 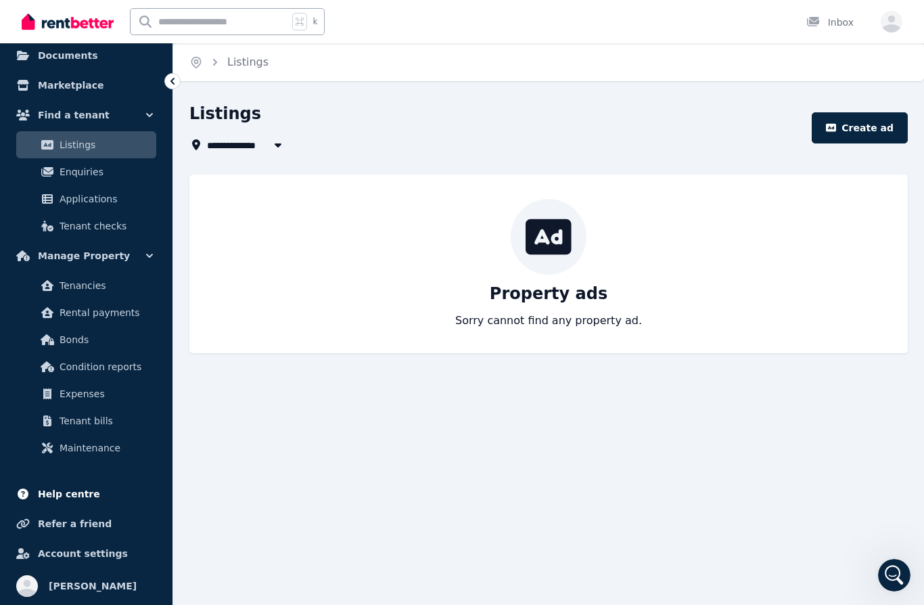 What do you see at coordinates (118, 441) in the screenshot?
I see `button: I'm a tenant` at bounding box center [118, 441].